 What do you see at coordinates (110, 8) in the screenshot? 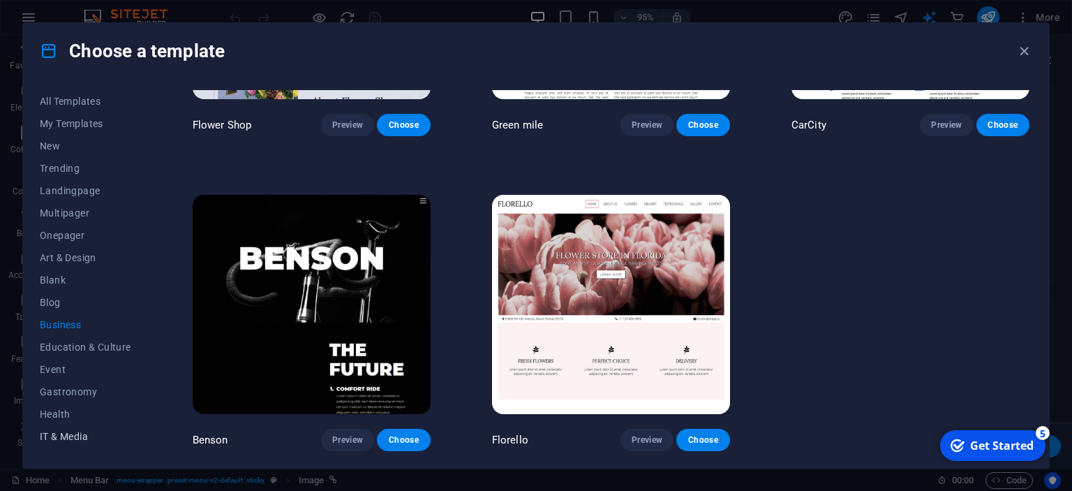
I see `div: 5` at bounding box center [110, 8].